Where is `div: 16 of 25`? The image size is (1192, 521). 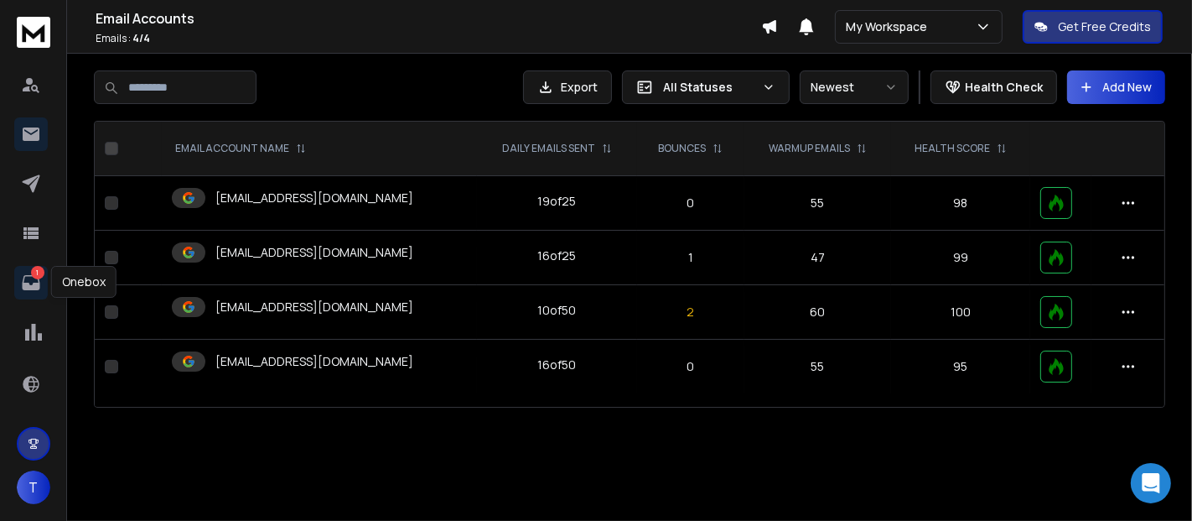
div: 16 of 25 is located at coordinates (557, 256).